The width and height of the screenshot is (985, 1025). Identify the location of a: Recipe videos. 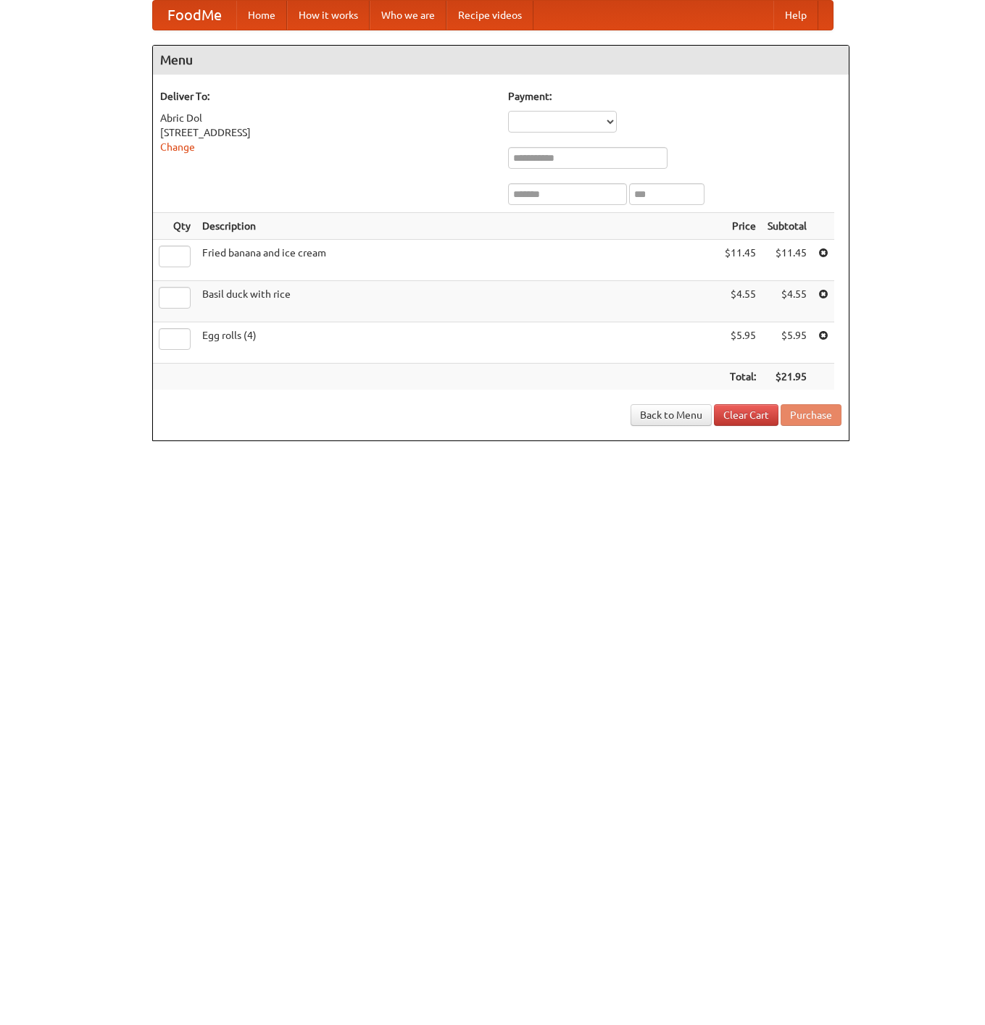
(490, 15).